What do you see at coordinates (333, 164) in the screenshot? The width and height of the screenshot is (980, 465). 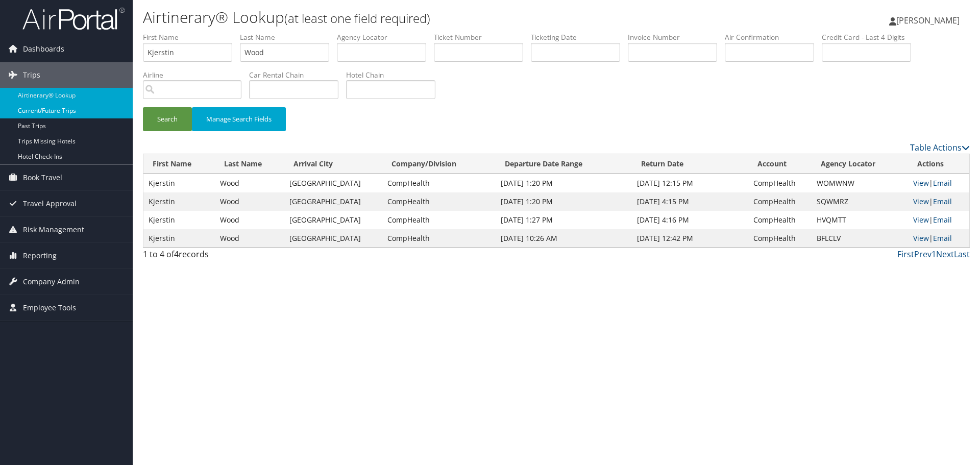 I see `th: Arrival City: activate to sort column ascending` at bounding box center [333, 164].